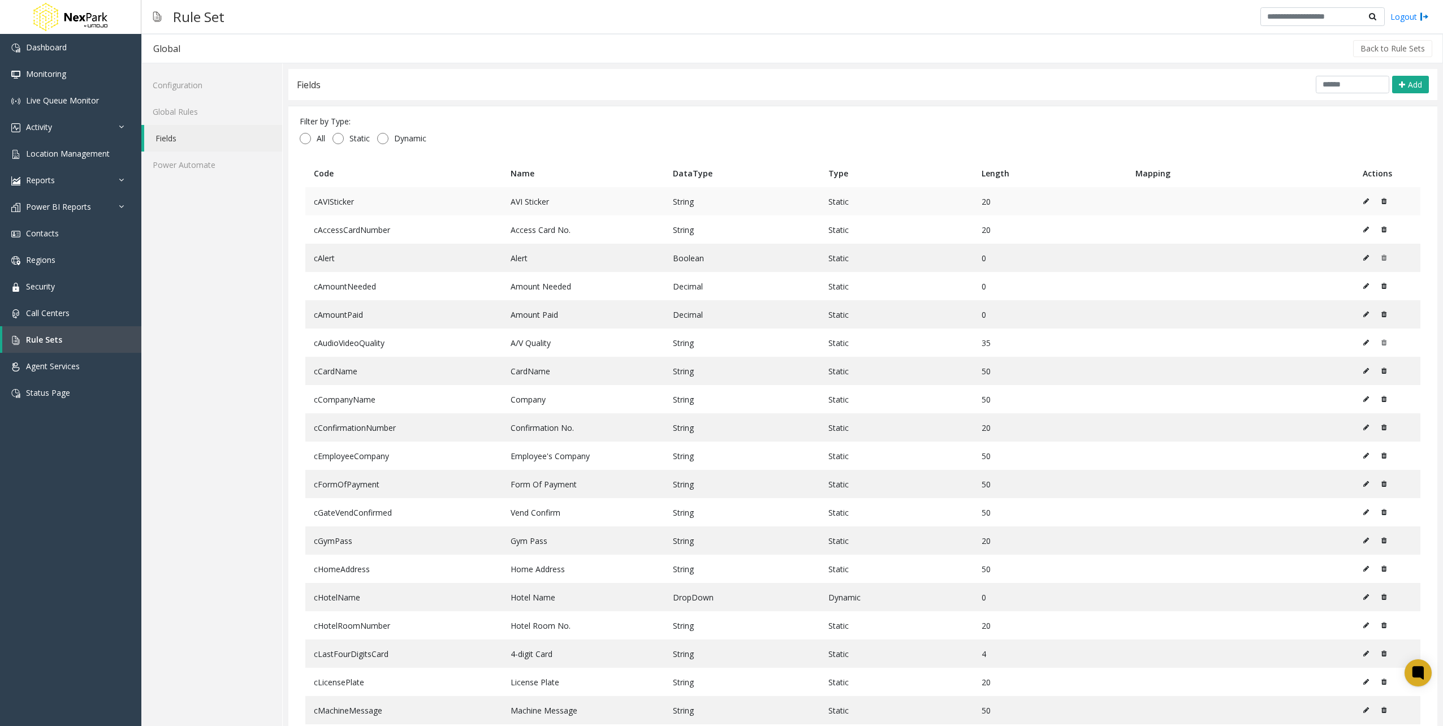  I want to click on span: Status Page, so click(48, 392).